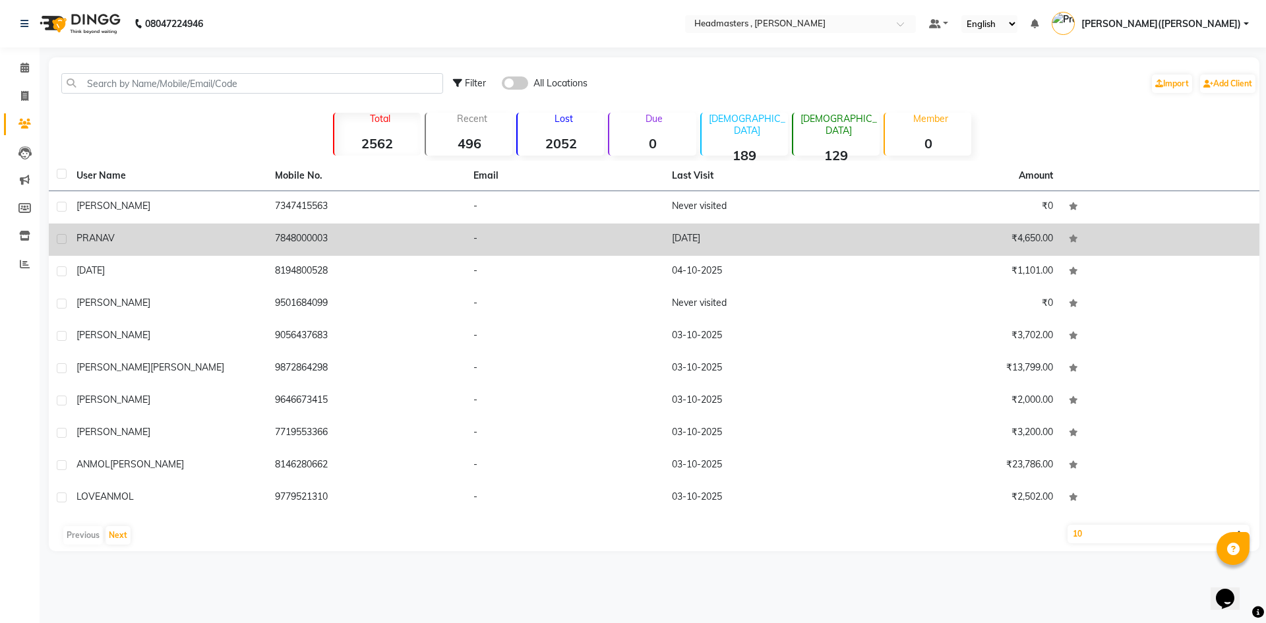  I want to click on strong: 189, so click(745, 155).